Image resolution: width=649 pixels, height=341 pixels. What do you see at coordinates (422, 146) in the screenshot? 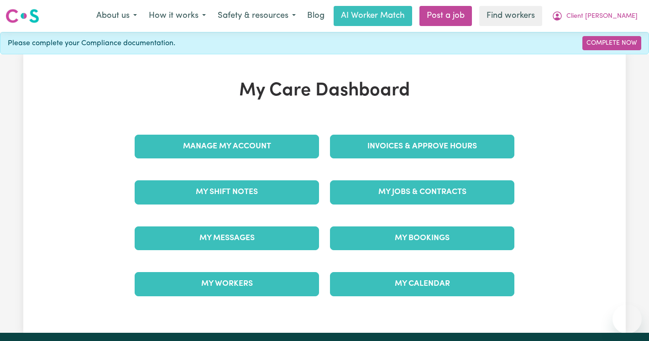
I see `a: Invoices & Approve Hours` at bounding box center [422, 146].